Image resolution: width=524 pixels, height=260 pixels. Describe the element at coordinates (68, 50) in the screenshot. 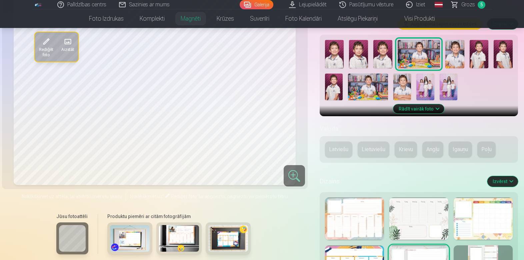

I see `span: Aizstāt` at that location.